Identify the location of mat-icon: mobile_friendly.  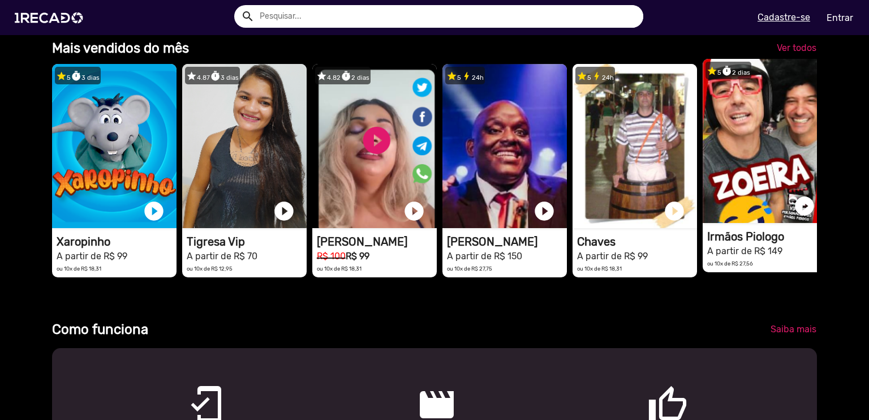
(192, 391).